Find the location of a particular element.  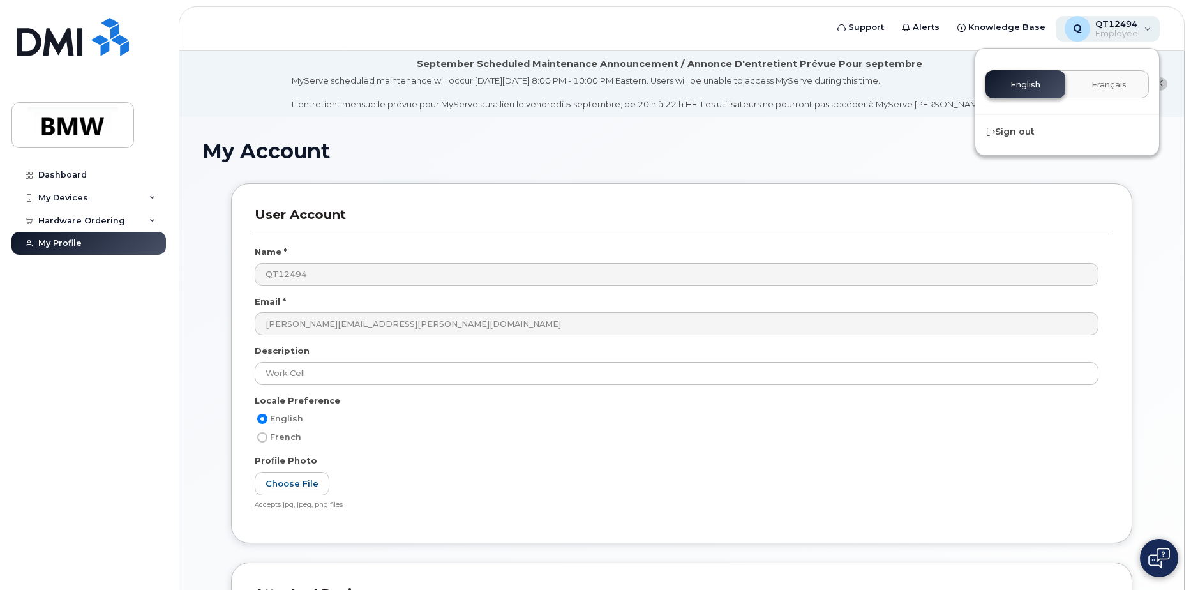

span: French is located at coordinates (285, 436).